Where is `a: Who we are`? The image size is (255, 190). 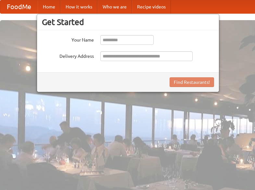 a: Who we are is located at coordinates (115, 7).